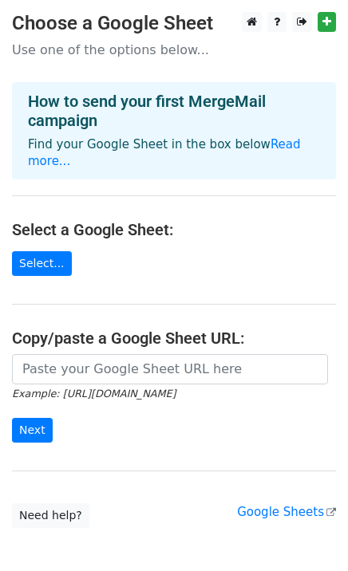  I want to click on a: Need help?, so click(50, 515).